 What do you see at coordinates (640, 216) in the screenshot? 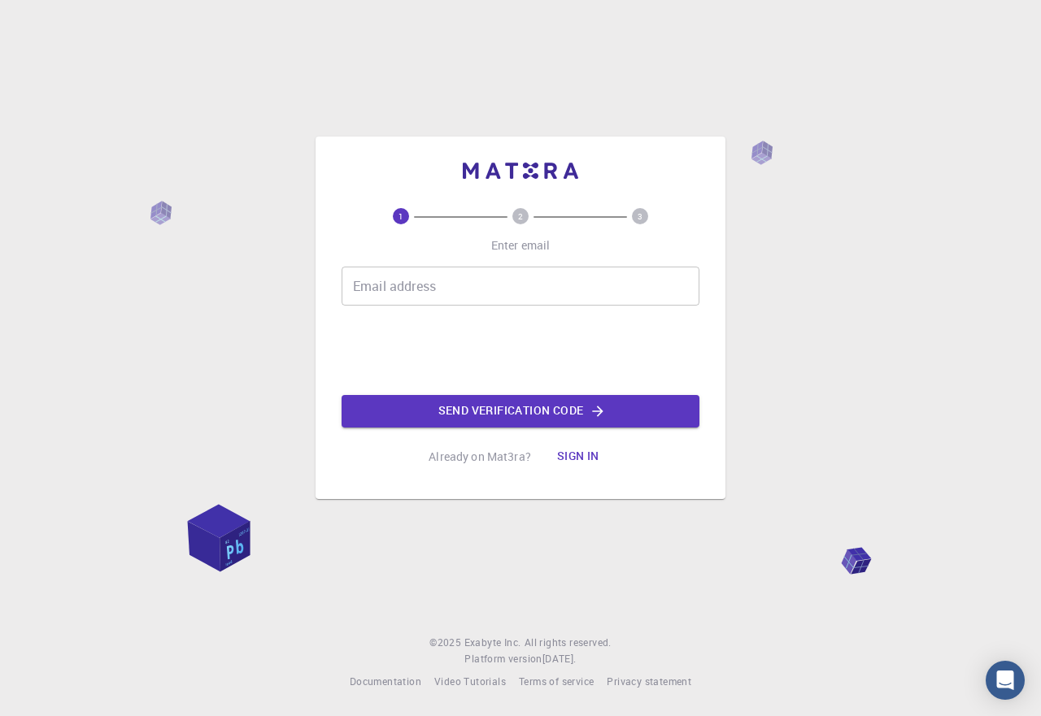
I see `text: 3` at bounding box center [640, 216].